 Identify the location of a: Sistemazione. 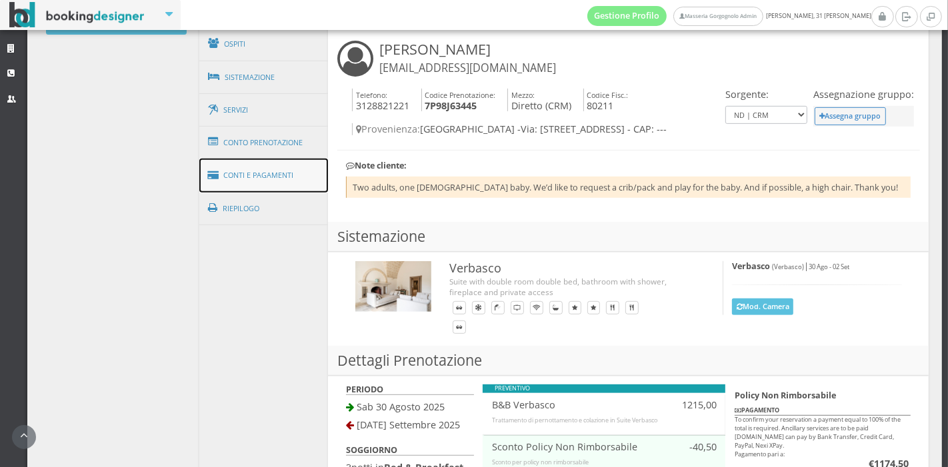
(264, 77).